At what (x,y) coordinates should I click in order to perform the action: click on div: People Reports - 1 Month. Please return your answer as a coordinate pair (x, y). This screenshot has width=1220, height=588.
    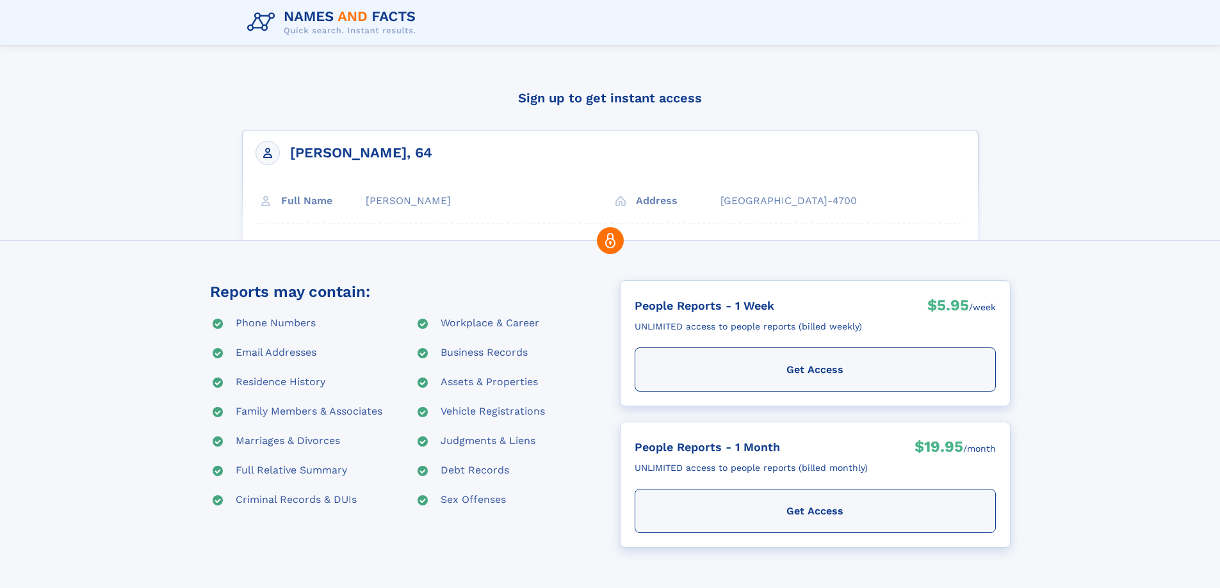
    Looking at the image, I should click on (751, 447).